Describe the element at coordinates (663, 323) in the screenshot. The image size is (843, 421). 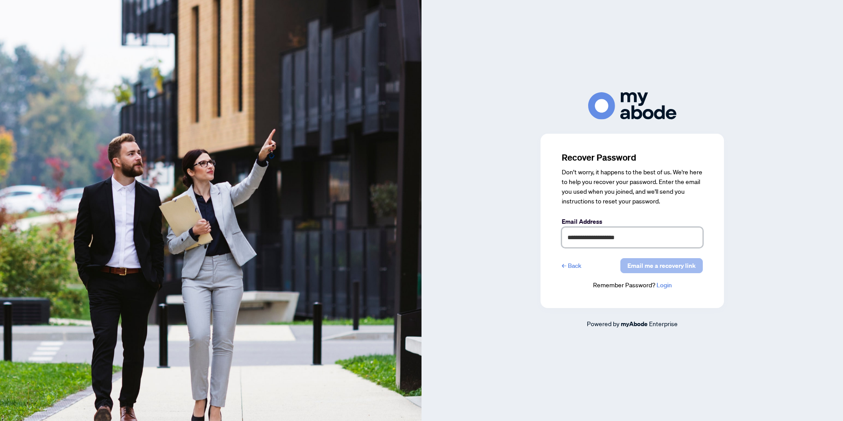
I see `span: Enterprise` at that location.